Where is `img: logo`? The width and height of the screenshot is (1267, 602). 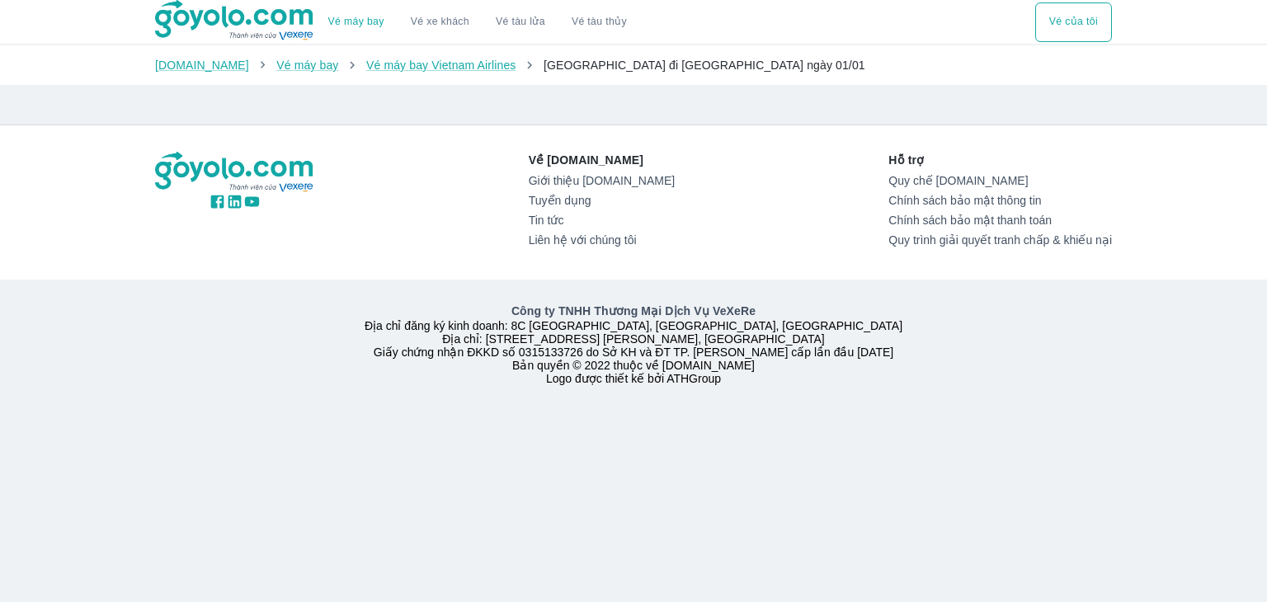 img: logo is located at coordinates (235, 172).